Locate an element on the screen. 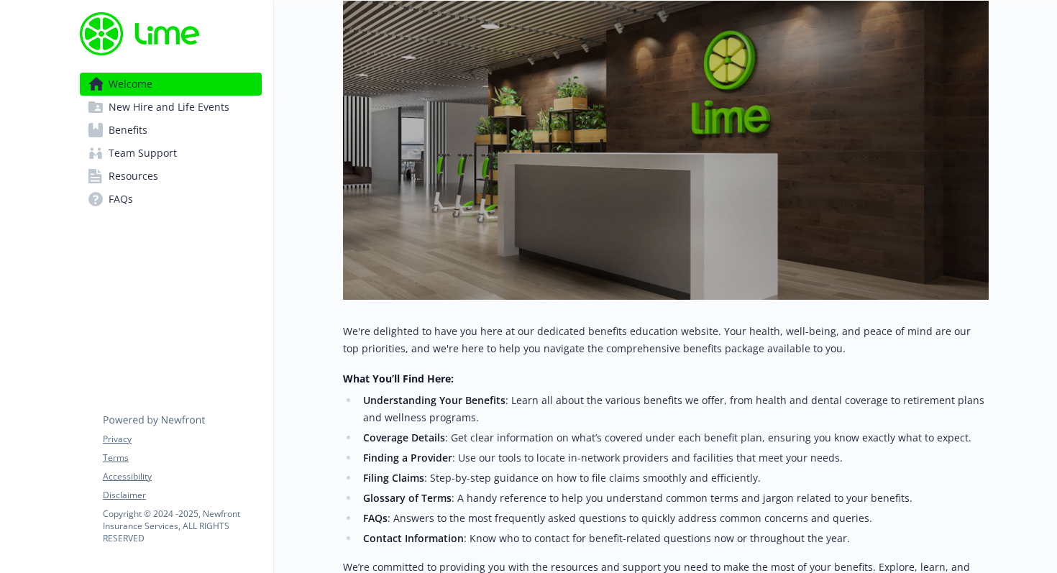  li: : Answers to the most frequently asked questions to quickly address common concerns and queries. is located at coordinates (673, 518).